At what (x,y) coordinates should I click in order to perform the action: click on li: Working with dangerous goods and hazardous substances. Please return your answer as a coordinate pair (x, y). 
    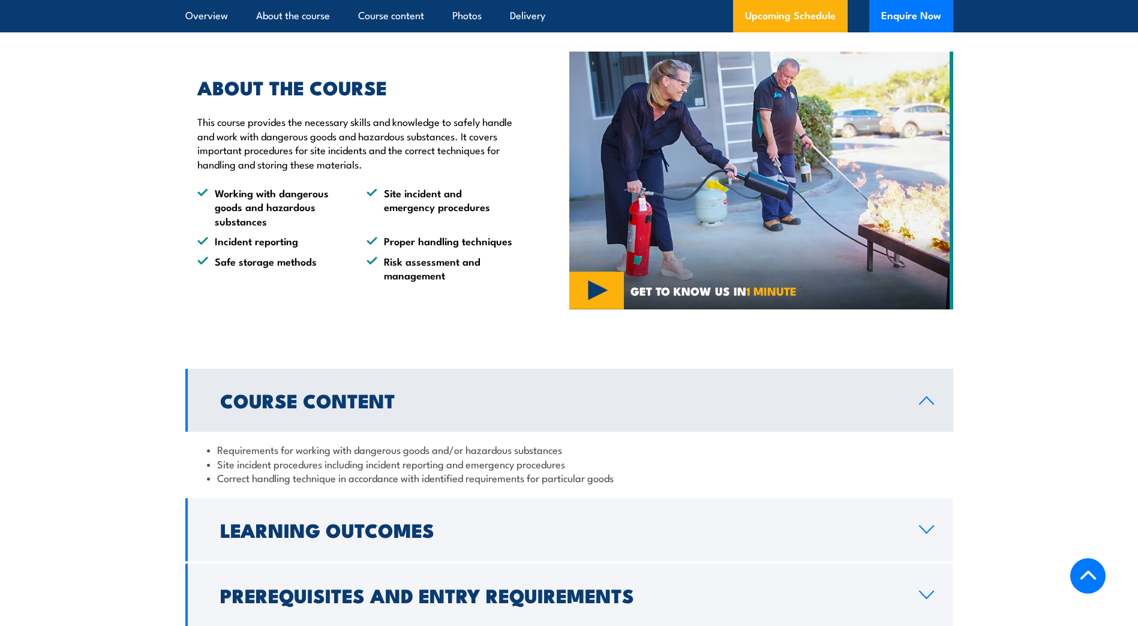
    Looking at the image, I should click on (271, 207).